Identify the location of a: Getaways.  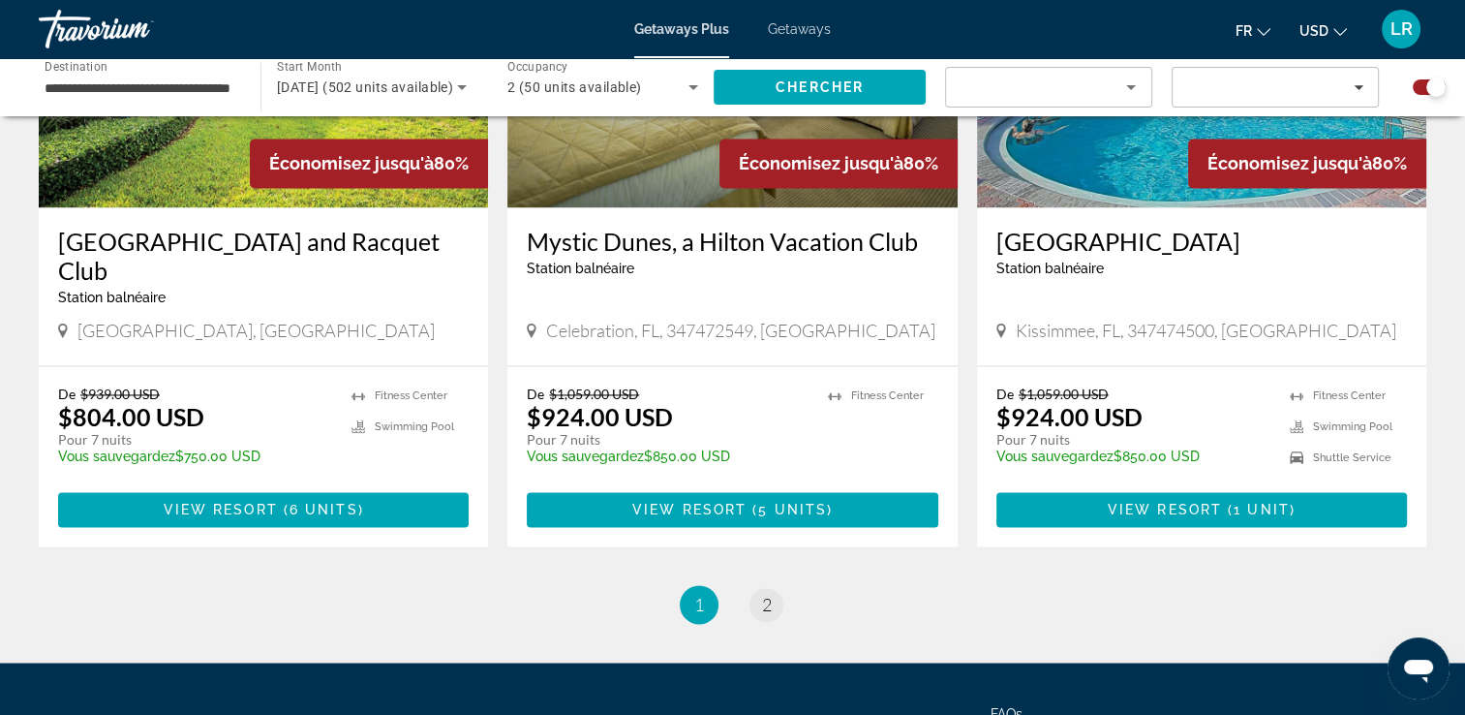
(799, 29).